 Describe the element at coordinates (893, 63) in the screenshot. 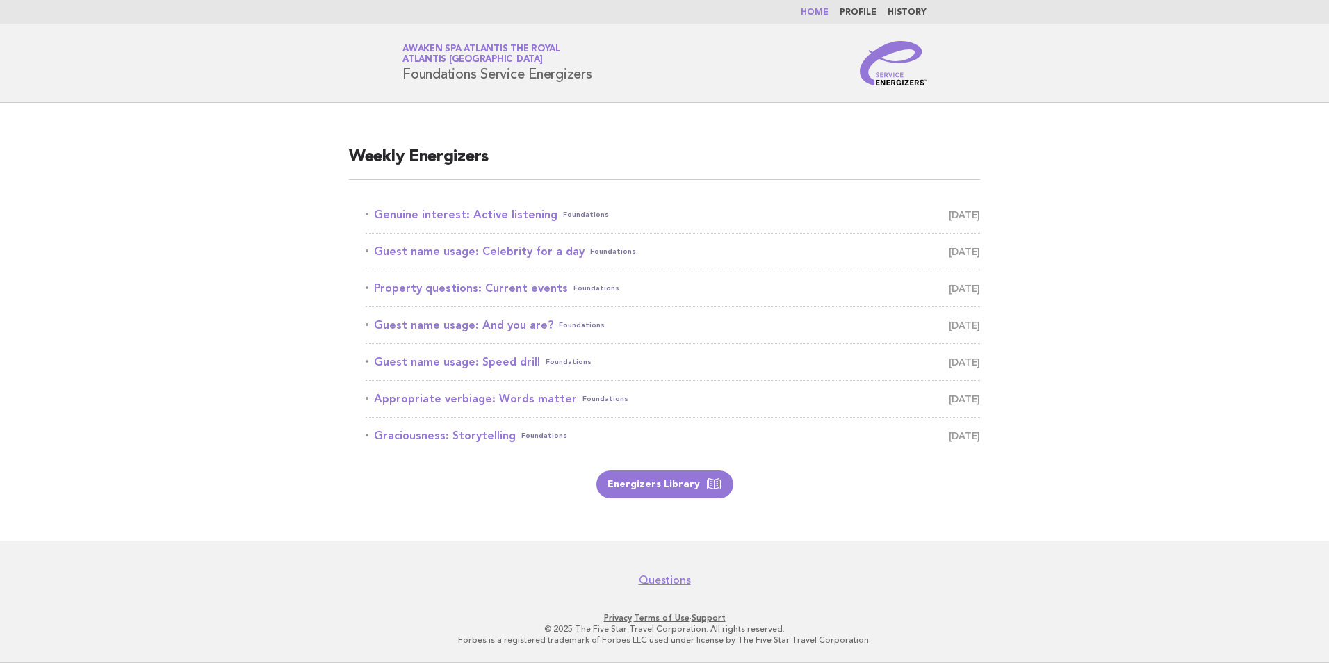

I see `img: Service Energizers` at that location.